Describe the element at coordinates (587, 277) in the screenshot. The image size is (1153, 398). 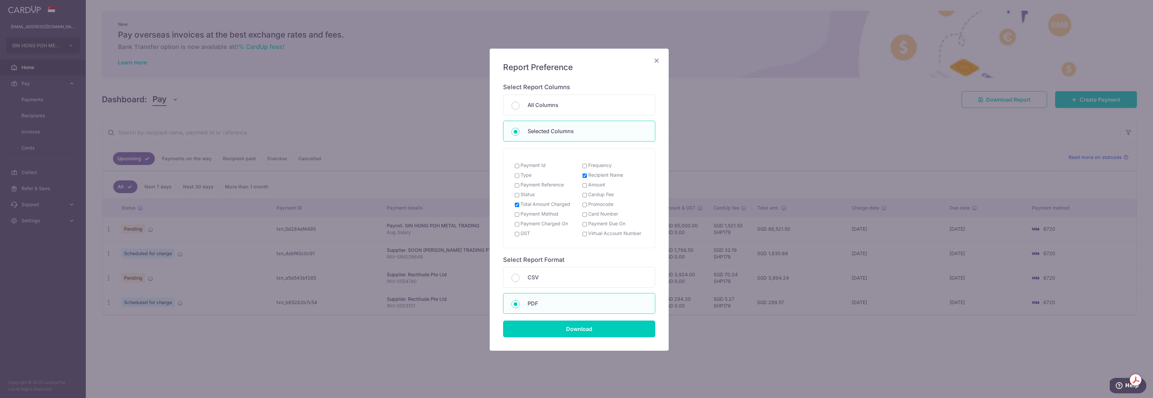
I see `p: CSV` at that location.